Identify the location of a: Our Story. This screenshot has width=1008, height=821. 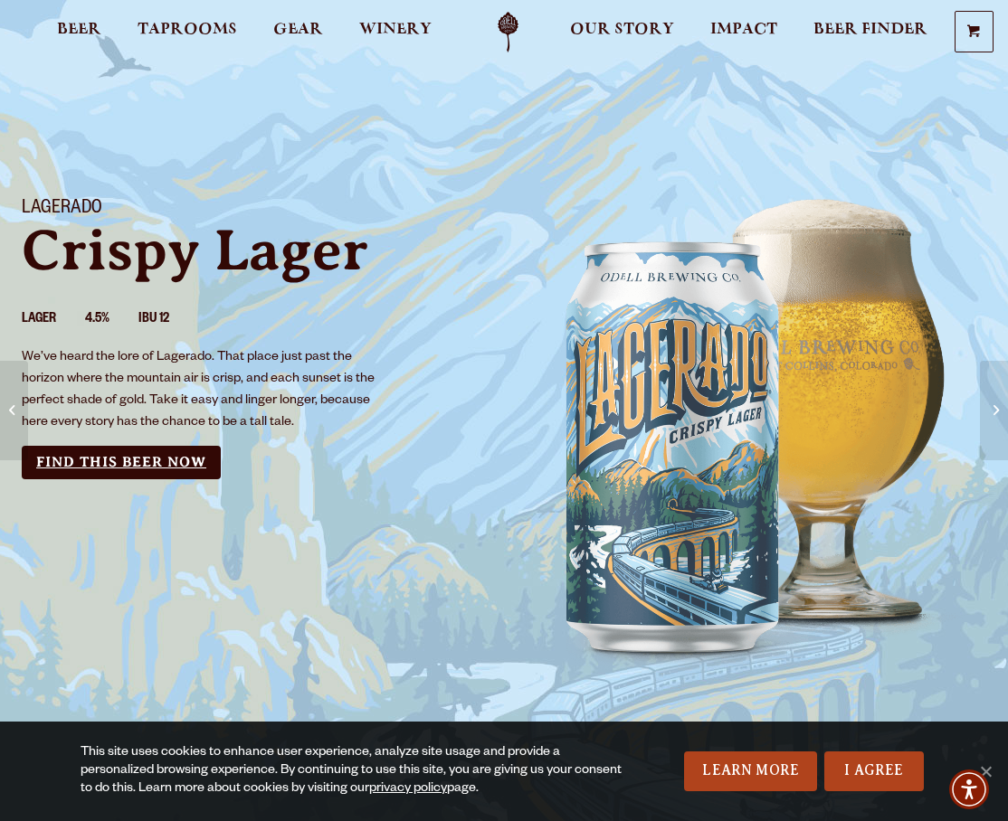
(621, 32).